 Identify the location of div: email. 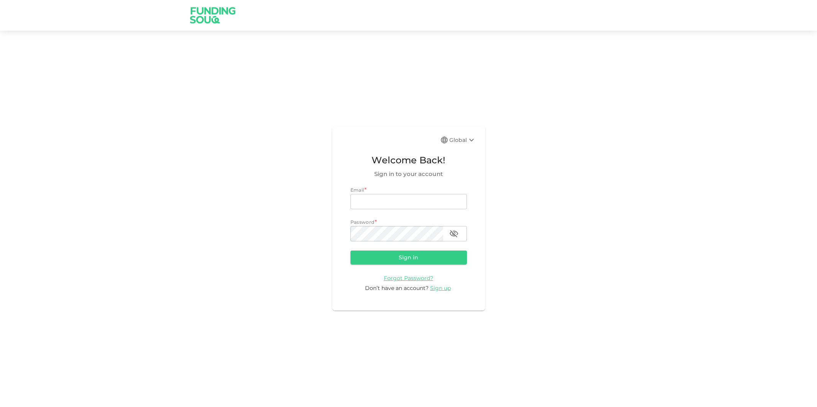
(408, 202).